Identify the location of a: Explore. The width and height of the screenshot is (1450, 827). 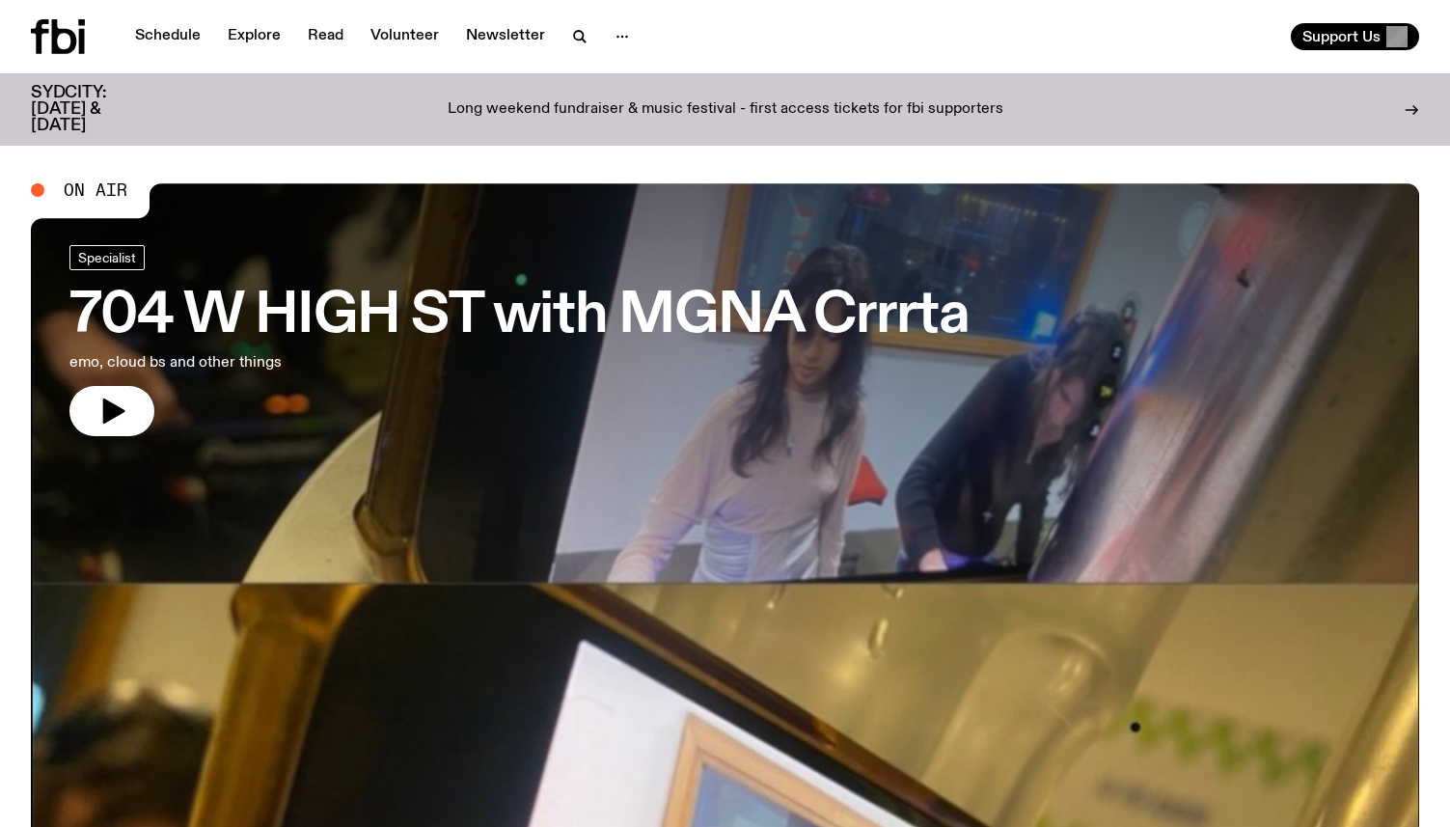
(254, 37).